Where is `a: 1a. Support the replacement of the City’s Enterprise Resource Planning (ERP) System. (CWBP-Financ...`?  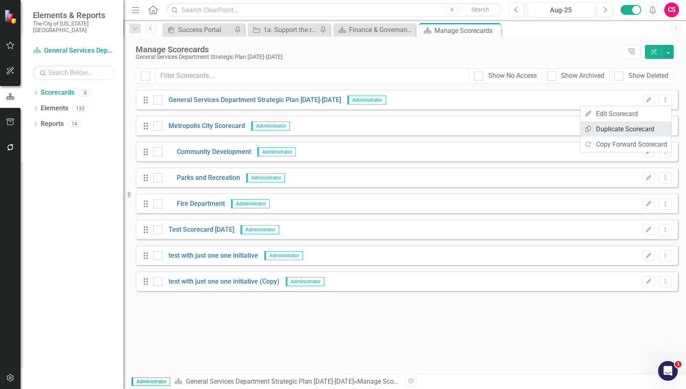
a: 1a. Support the replacement of the City’s Enterprise Resource Planning (ERP) System. (CWBP-Financ... is located at coordinates (284, 30).